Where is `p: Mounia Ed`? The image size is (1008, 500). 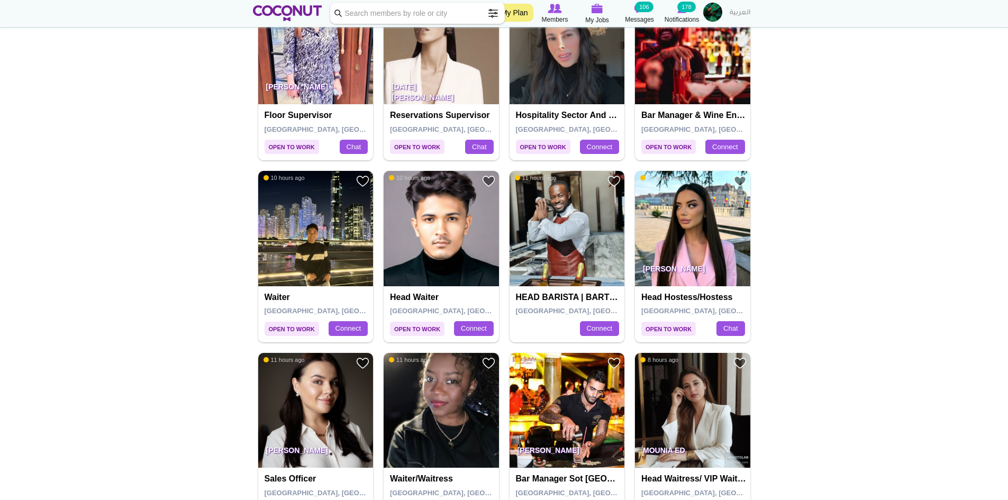 p: Mounia Ed is located at coordinates (692, 453).